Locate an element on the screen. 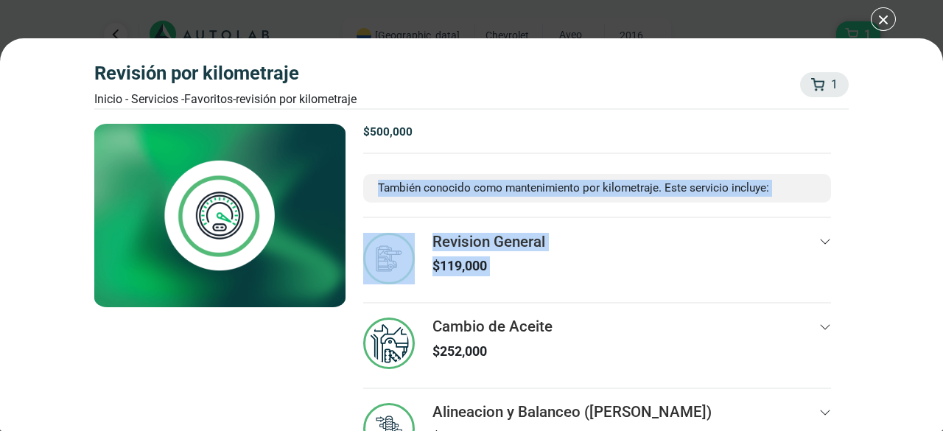  p: $ 500,000 is located at coordinates (596, 132).